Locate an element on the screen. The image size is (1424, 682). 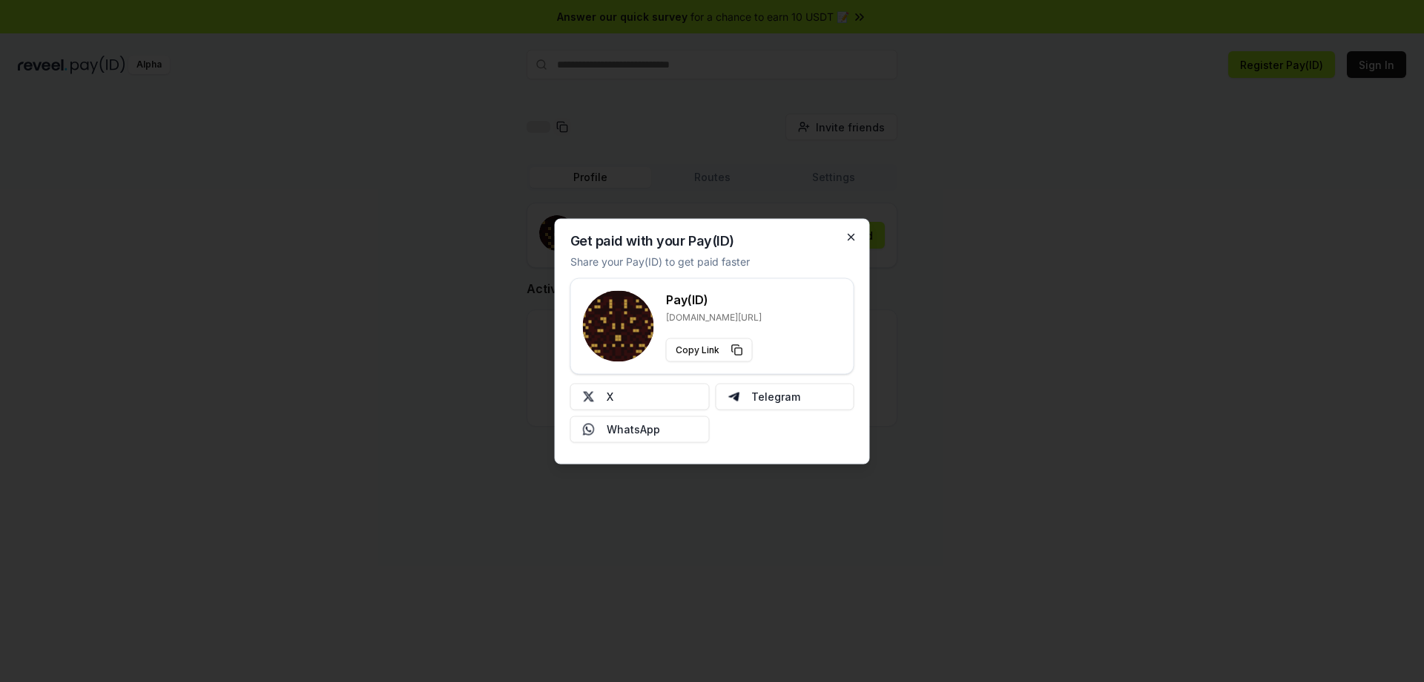
h2: Get paid with your Pay(ID) is located at coordinates (652, 240).